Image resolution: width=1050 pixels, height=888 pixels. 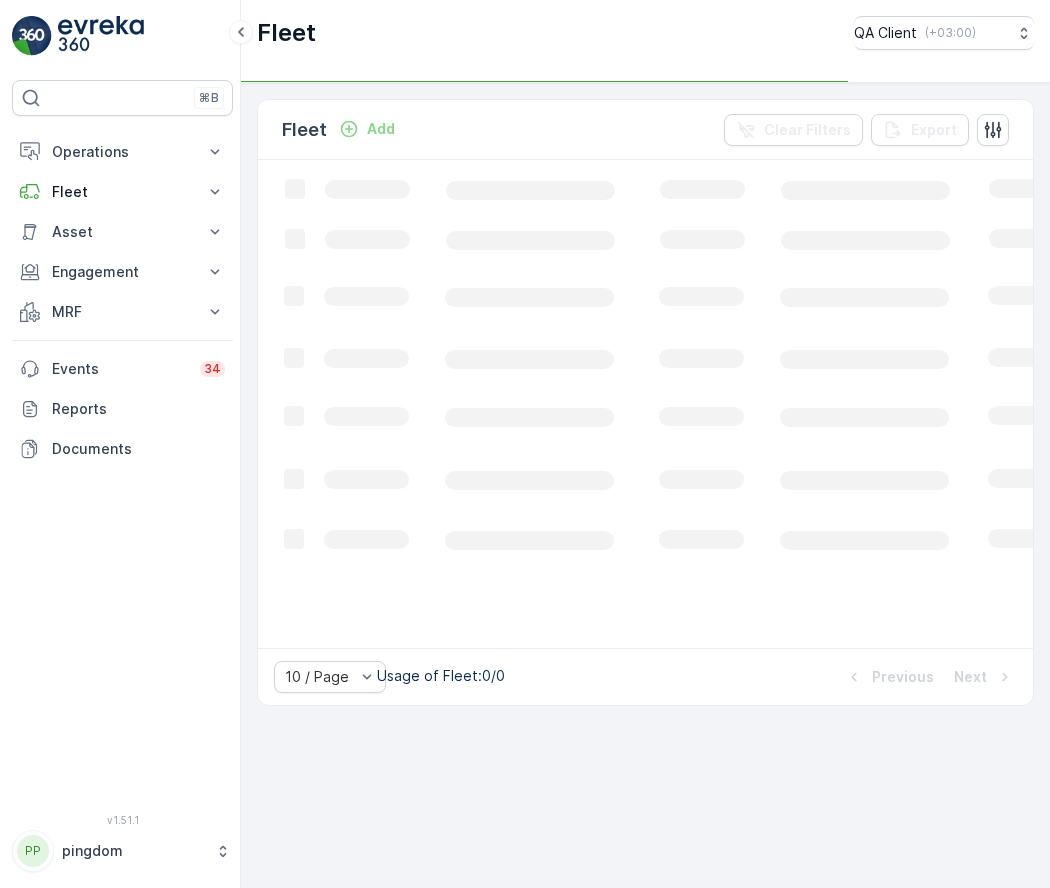 I want to click on p: ⌘B, so click(x=209, y=98).